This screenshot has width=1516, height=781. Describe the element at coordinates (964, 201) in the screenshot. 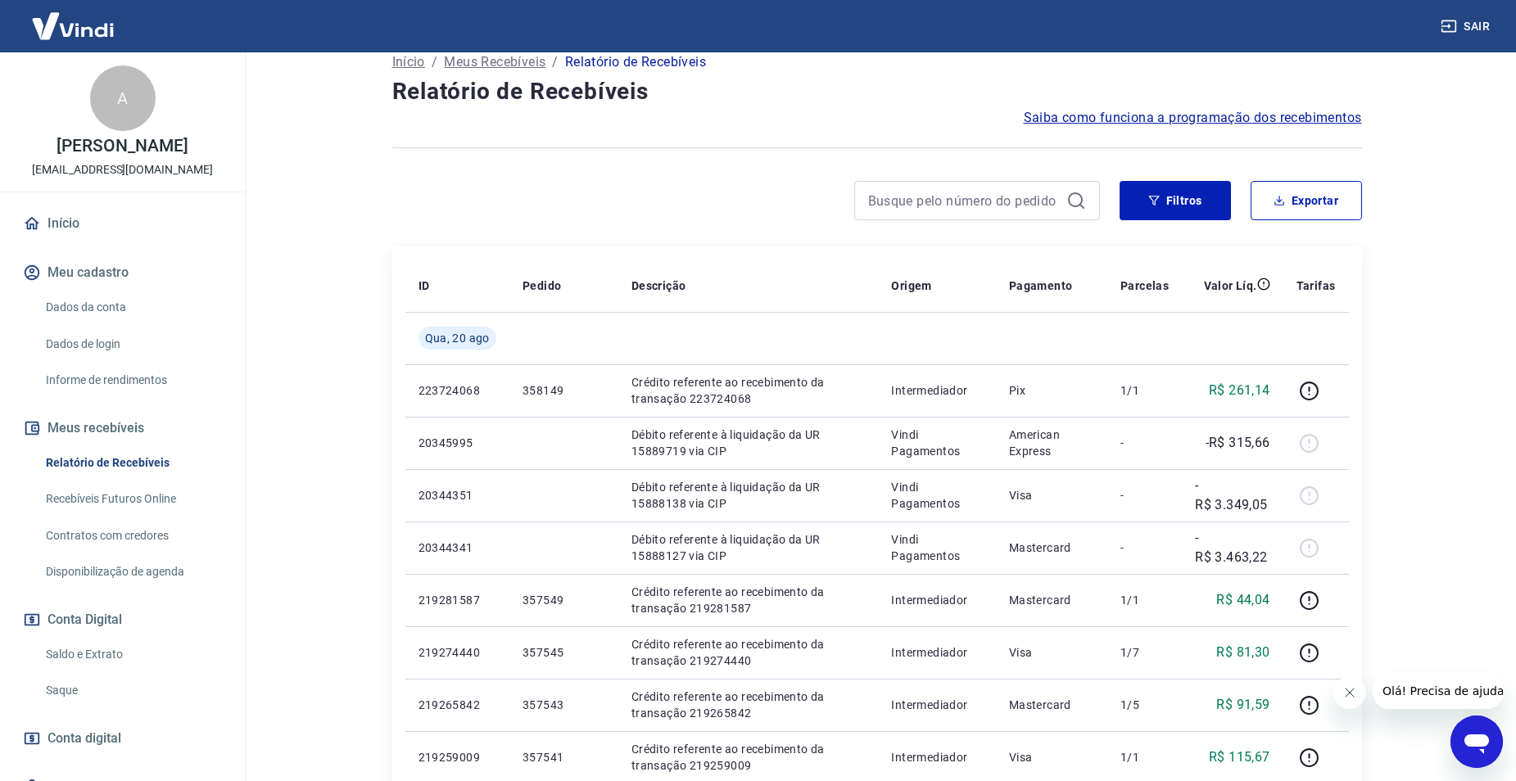

I see `input: Busque pelo número do pedido` at that location.